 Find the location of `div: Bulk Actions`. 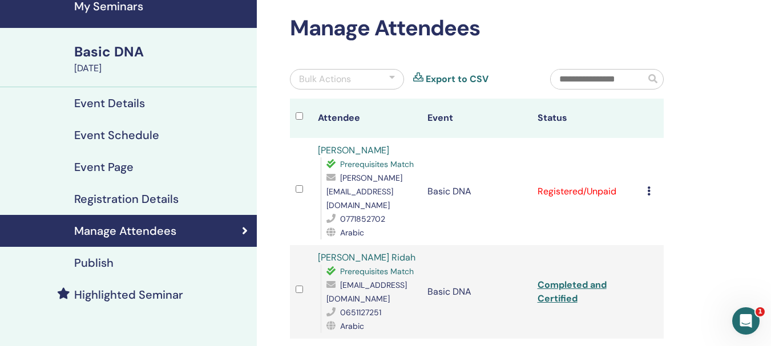

div: Bulk Actions is located at coordinates (325, 79).